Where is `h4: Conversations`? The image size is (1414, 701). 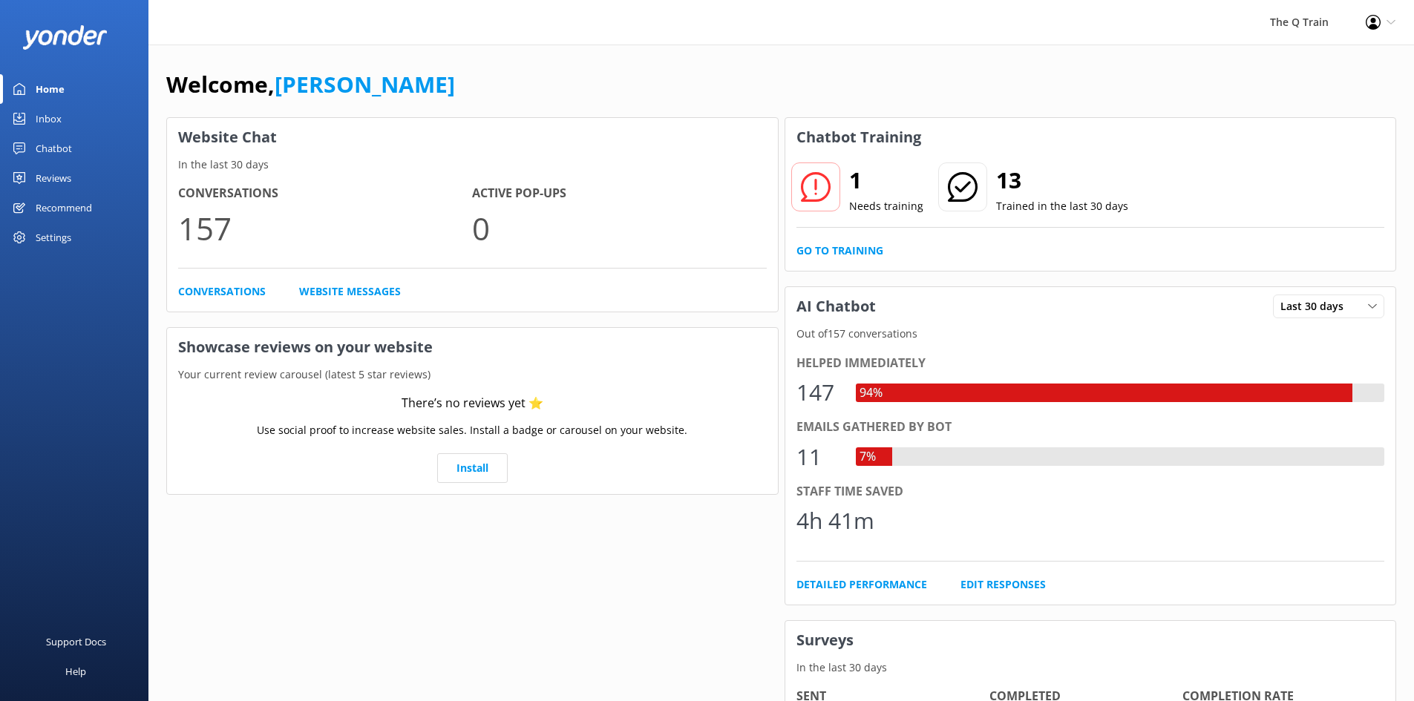 h4: Conversations is located at coordinates (325, 194).